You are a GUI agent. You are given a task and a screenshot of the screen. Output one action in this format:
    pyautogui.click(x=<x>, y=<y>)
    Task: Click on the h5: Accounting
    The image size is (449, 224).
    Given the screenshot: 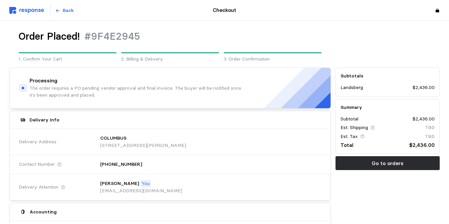 What is the action you would take?
    pyautogui.click(x=43, y=212)
    